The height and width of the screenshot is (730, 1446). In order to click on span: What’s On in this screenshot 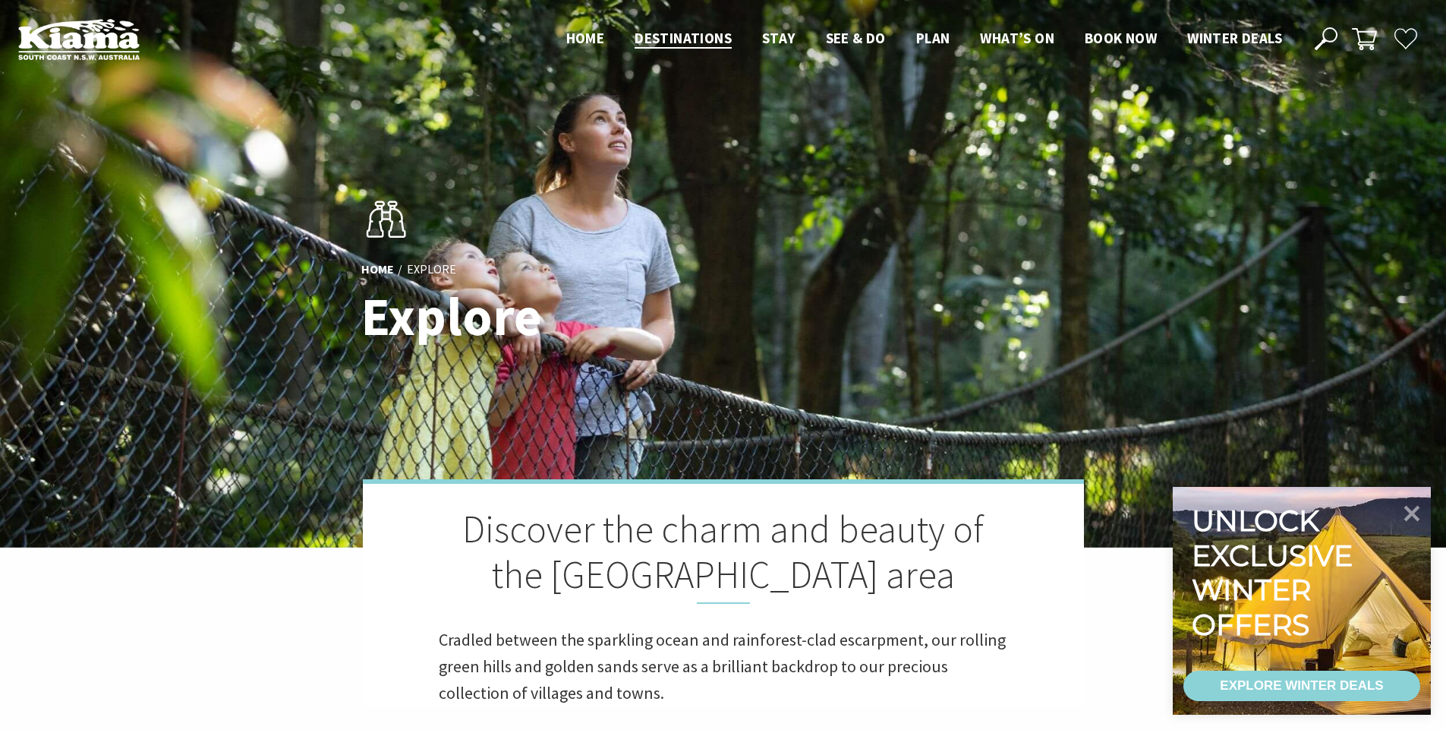, I will do `click(1017, 38)`.